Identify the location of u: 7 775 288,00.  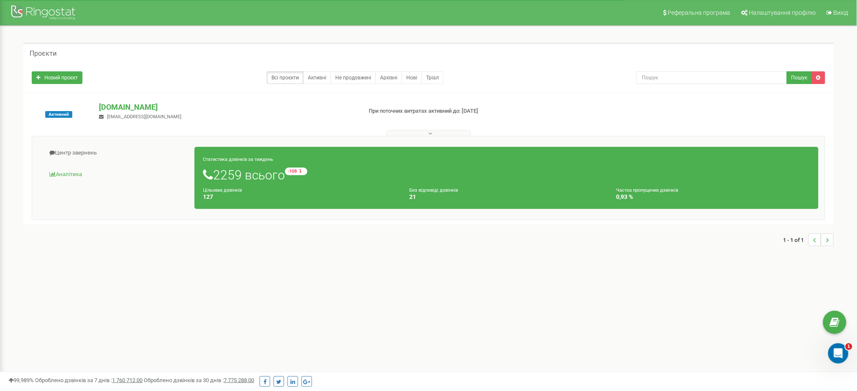
(239, 380).